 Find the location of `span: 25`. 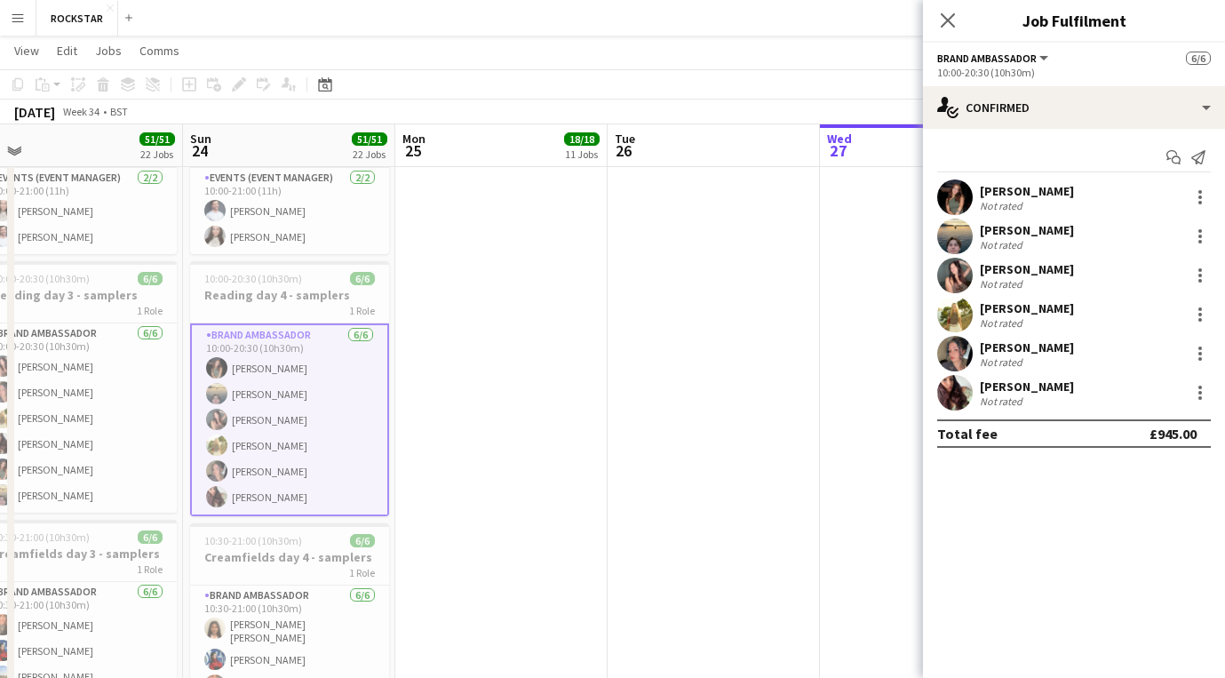

span: 25 is located at coordinates (412, 150).